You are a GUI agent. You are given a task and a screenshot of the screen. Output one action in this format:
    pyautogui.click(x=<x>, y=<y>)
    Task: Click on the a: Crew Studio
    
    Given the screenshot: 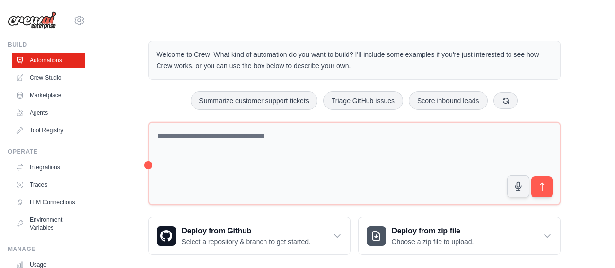 What is the action you would take?
    pyautogui.click(x=48, y=78)
    